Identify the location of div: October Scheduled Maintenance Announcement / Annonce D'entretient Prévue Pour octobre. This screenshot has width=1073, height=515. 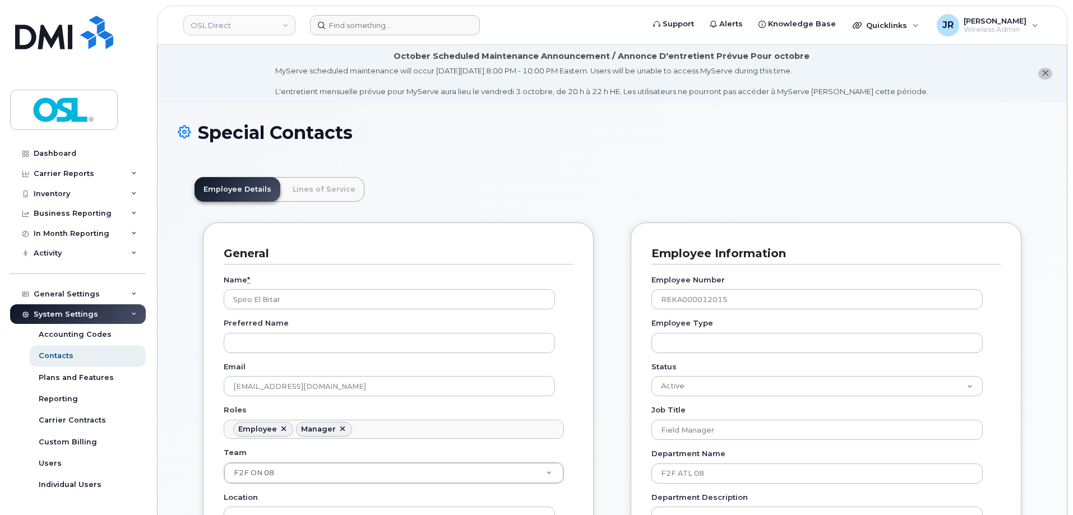
(601, 56).